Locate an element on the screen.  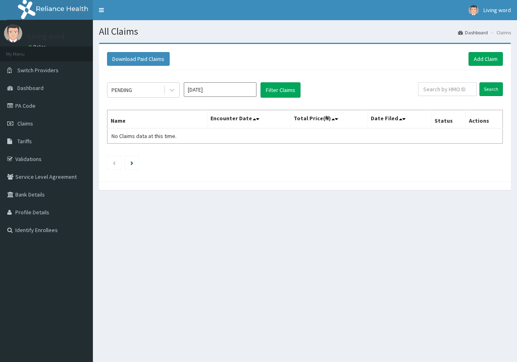
p: Living word is located at coordinates (46, 36).